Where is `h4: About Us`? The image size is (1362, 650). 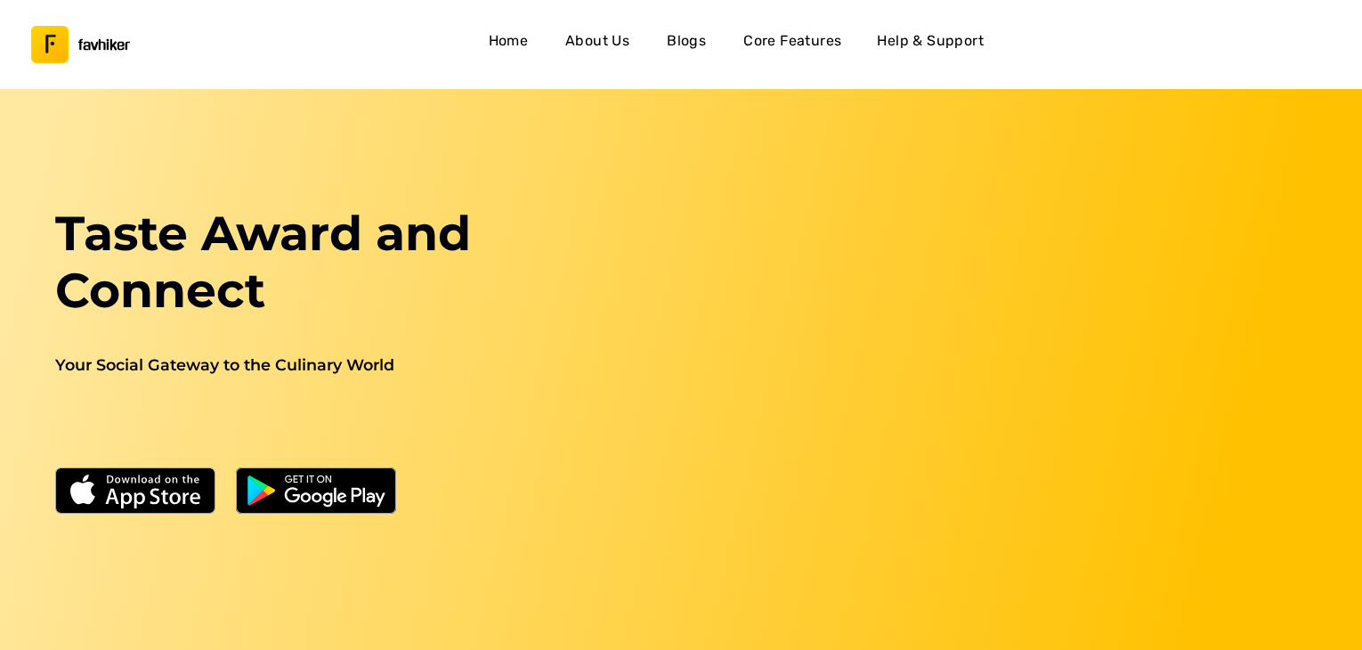
h4: About Us is located at coordinates (598, 41).